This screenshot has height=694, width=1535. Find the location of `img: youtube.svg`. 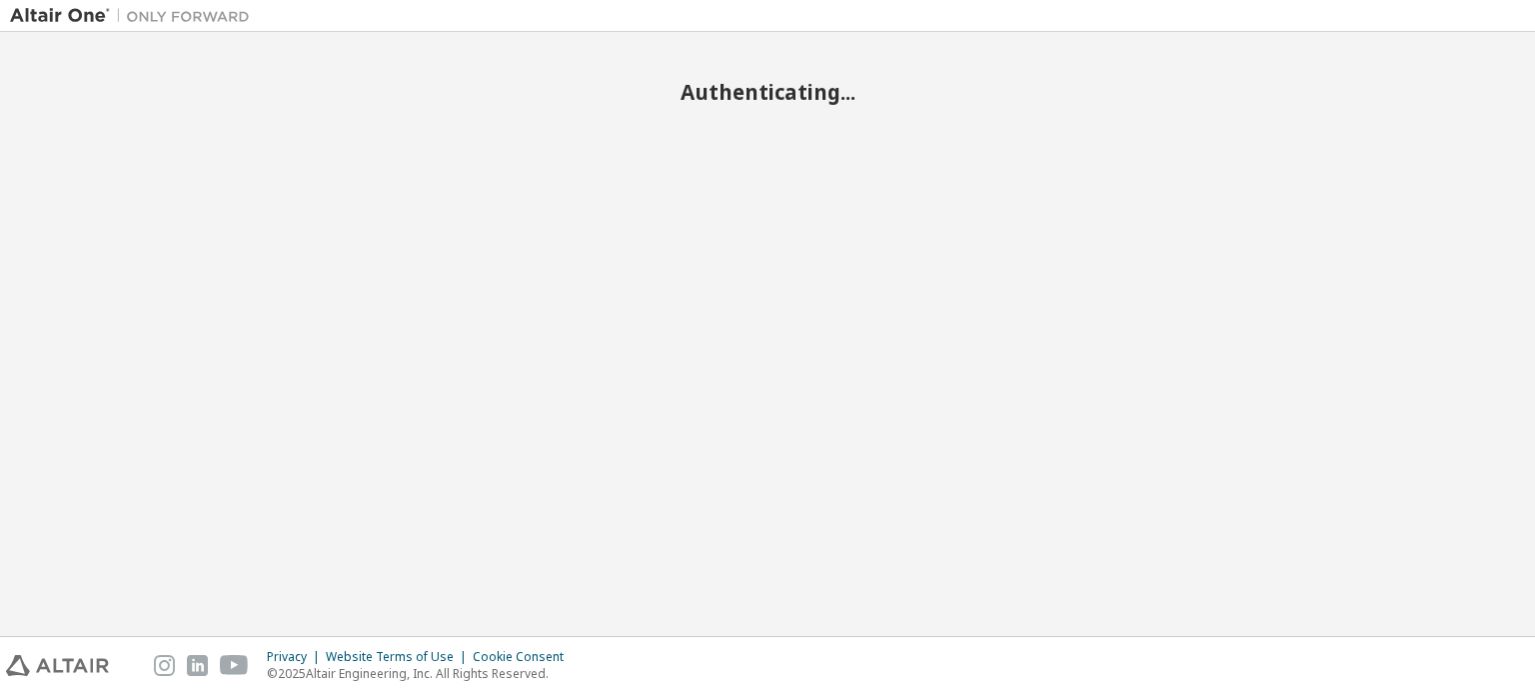

img: youtube.svg is located at coordinates (234, 665).